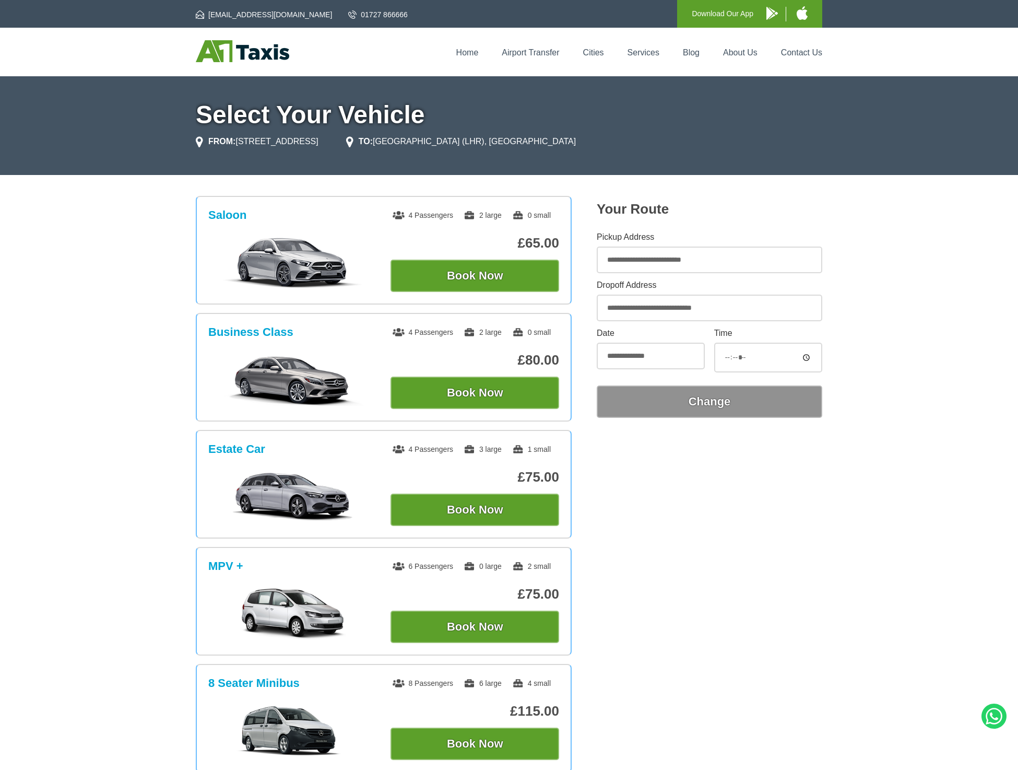 The height and width of the screenshot is (770, 1018). What do you see at coordinates (254, 683) in the screenshot?
I see `h3: 8 Seater Minibus` at bounding box center [254, 683].